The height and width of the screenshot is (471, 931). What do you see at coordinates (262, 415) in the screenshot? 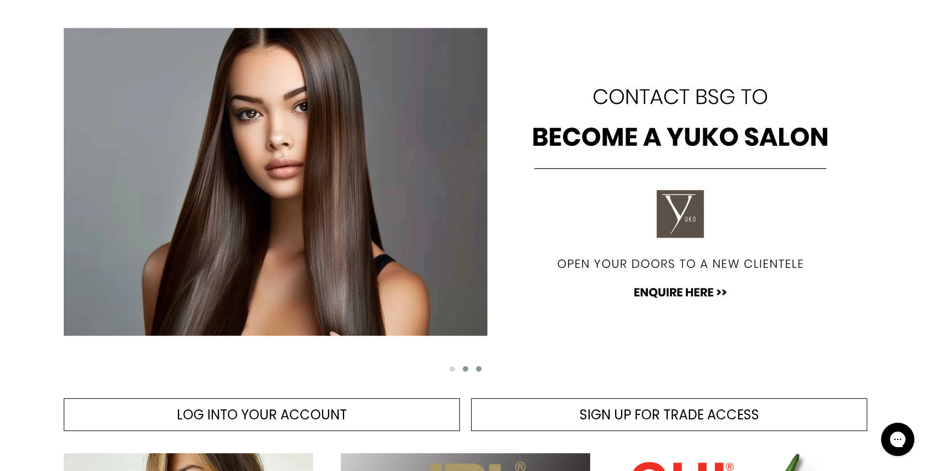
I see `a: LOG INTO YOUR ACCOUNT` at bounding box center [262, 415].